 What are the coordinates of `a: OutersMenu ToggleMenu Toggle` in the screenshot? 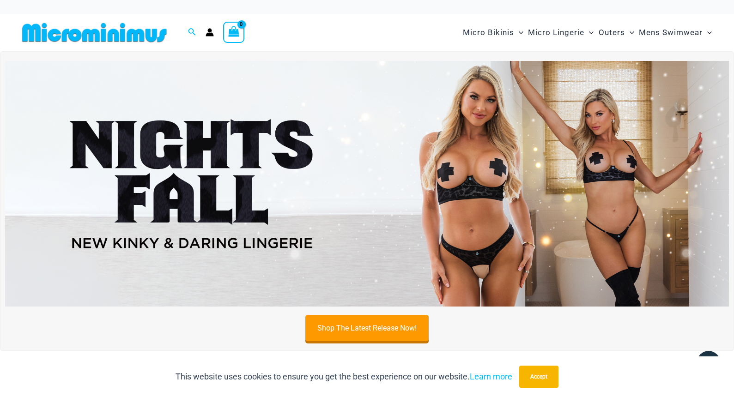 It's located at (617, 32).